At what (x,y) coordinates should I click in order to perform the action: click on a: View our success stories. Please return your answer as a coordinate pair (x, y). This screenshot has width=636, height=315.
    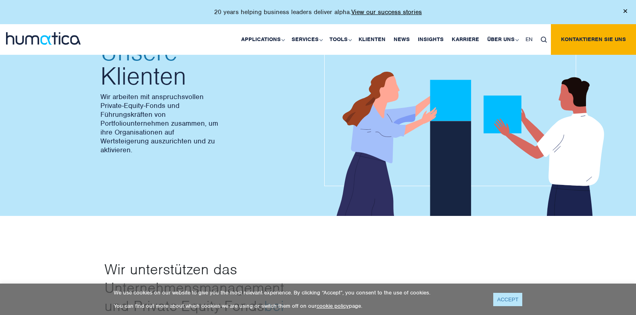
    Looking at the image, I should click on (386, 12).